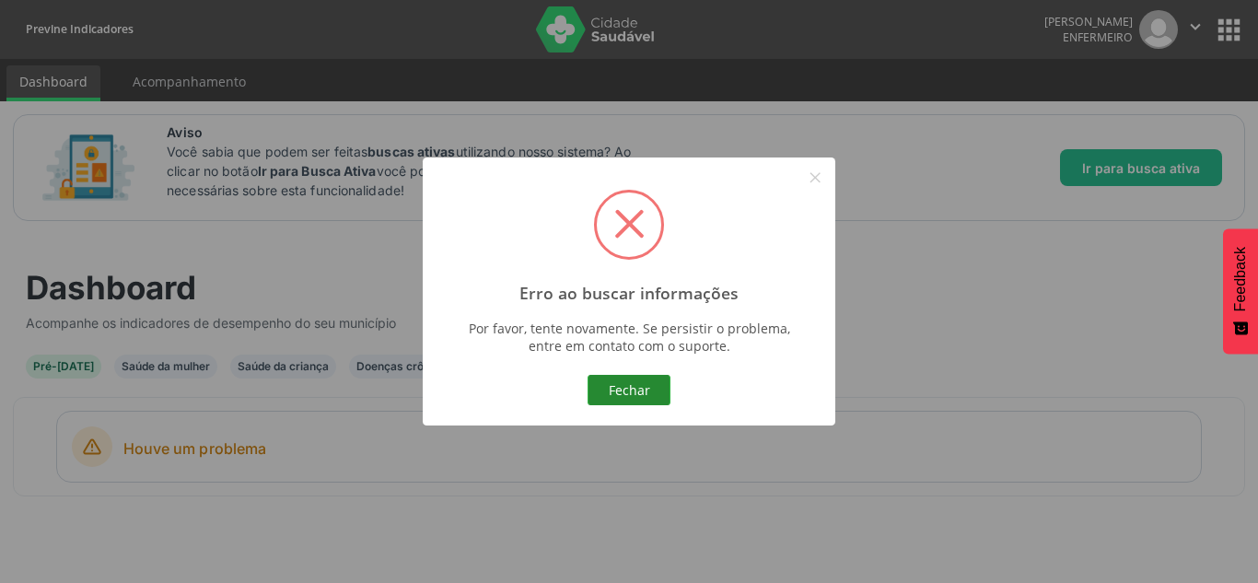 The image size is (1258, 583). Describe the element at coordinates (1241, 279) in the screenshot. I see `span: Feedback` at that location.